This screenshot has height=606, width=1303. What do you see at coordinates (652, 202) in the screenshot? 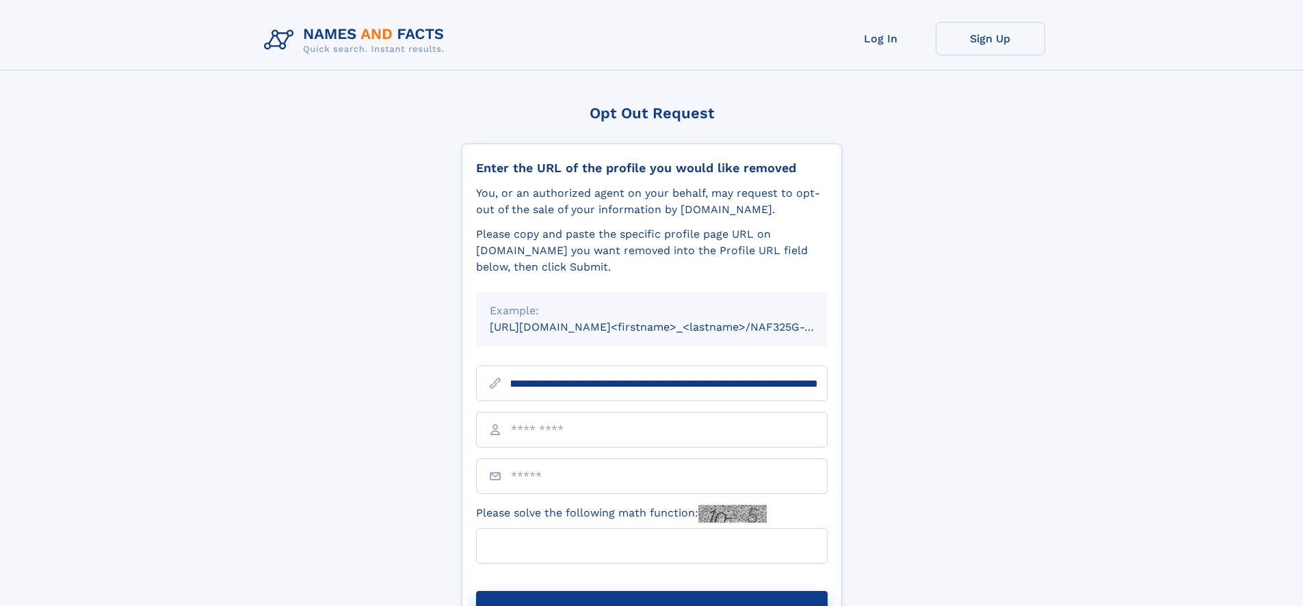
I see `div: You, or an authorized agent on your behalf, may request to opt-out of the sale of your informatio...` at bounding box center [652, 202].